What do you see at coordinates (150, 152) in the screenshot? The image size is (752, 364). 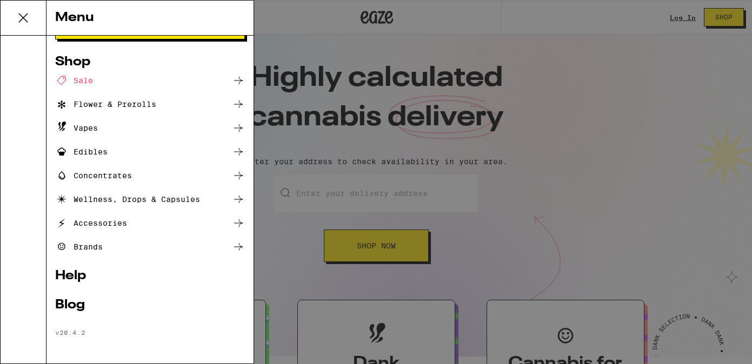 I see `a: Edibles` at bounding box center [150, 152].